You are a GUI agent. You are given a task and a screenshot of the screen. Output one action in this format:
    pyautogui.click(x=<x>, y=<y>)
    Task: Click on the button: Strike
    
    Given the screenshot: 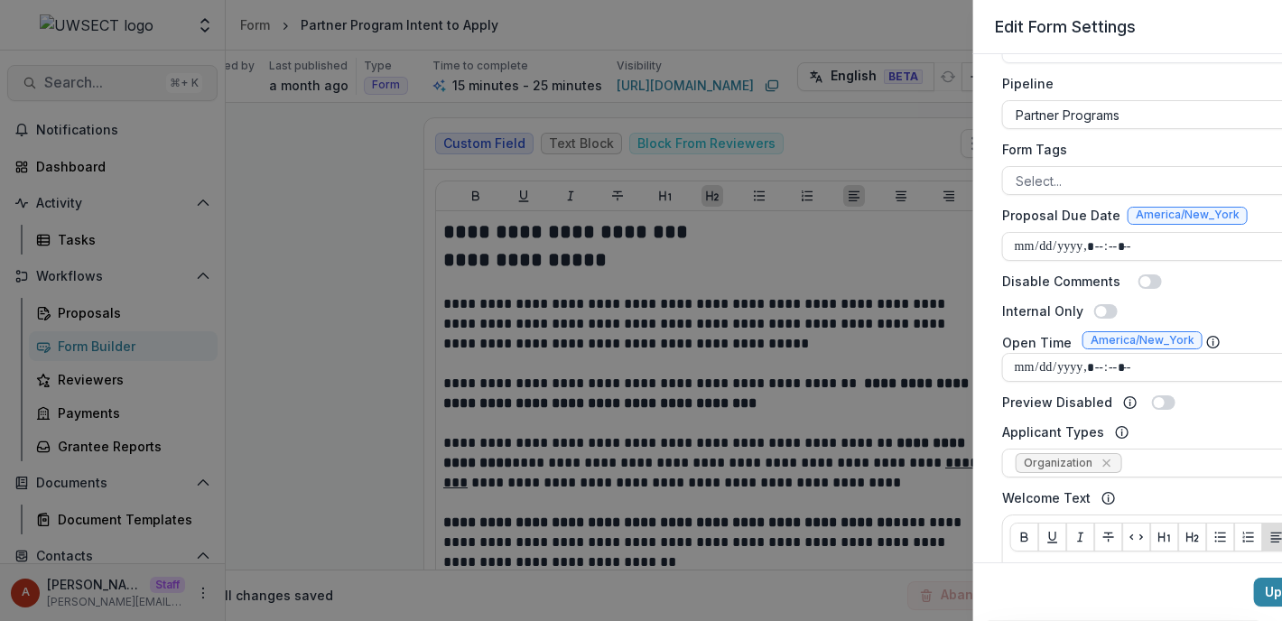 What is the action you would take?
    pyautogui.click(x=1109, y=537)
    